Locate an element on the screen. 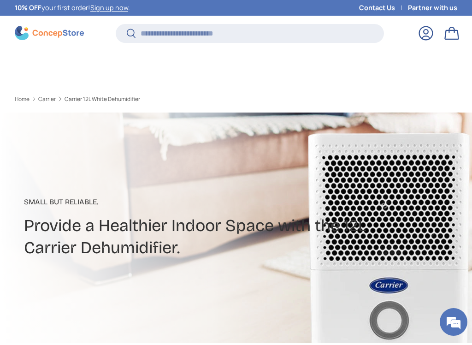 The height and width of the screenshot is (345, 472). a: Home is located at coordinates (22, 99).